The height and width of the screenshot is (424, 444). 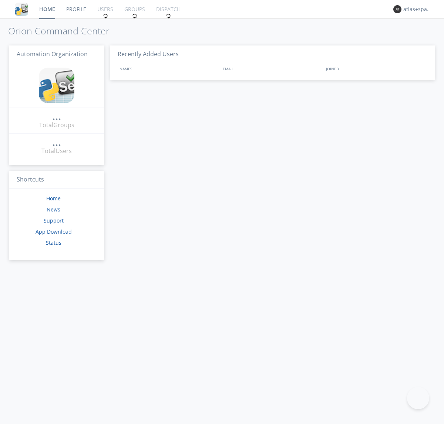 I want to click on div: atlas+spanish0002, so click(x=417, y=9).